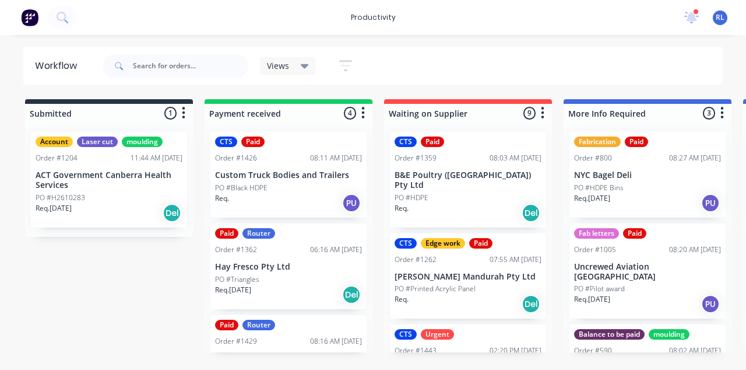 The height and width of the screenshot is (370, 746). I want to click on div: Order #1426, so click(236, 158).